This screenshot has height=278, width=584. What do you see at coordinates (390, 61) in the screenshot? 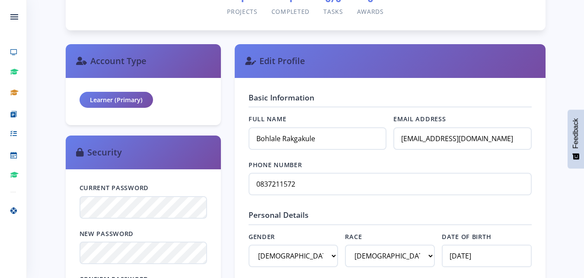
I see `h3: Edit Profile` at bounding box center [390, 61].